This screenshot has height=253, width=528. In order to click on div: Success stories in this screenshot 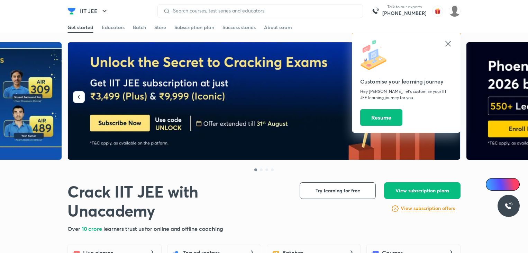, I will do `click(239, 27)`.